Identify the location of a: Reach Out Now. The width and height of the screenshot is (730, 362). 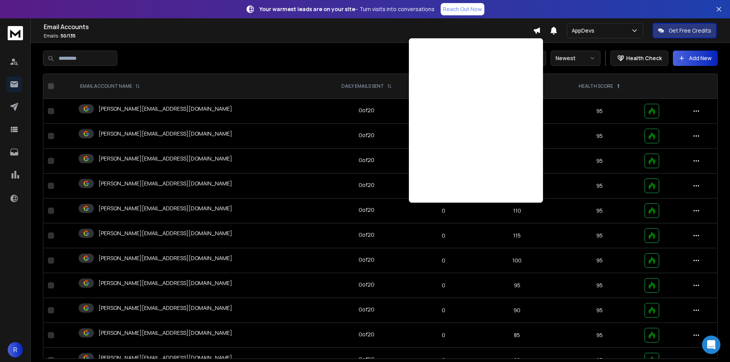
(462, 9).